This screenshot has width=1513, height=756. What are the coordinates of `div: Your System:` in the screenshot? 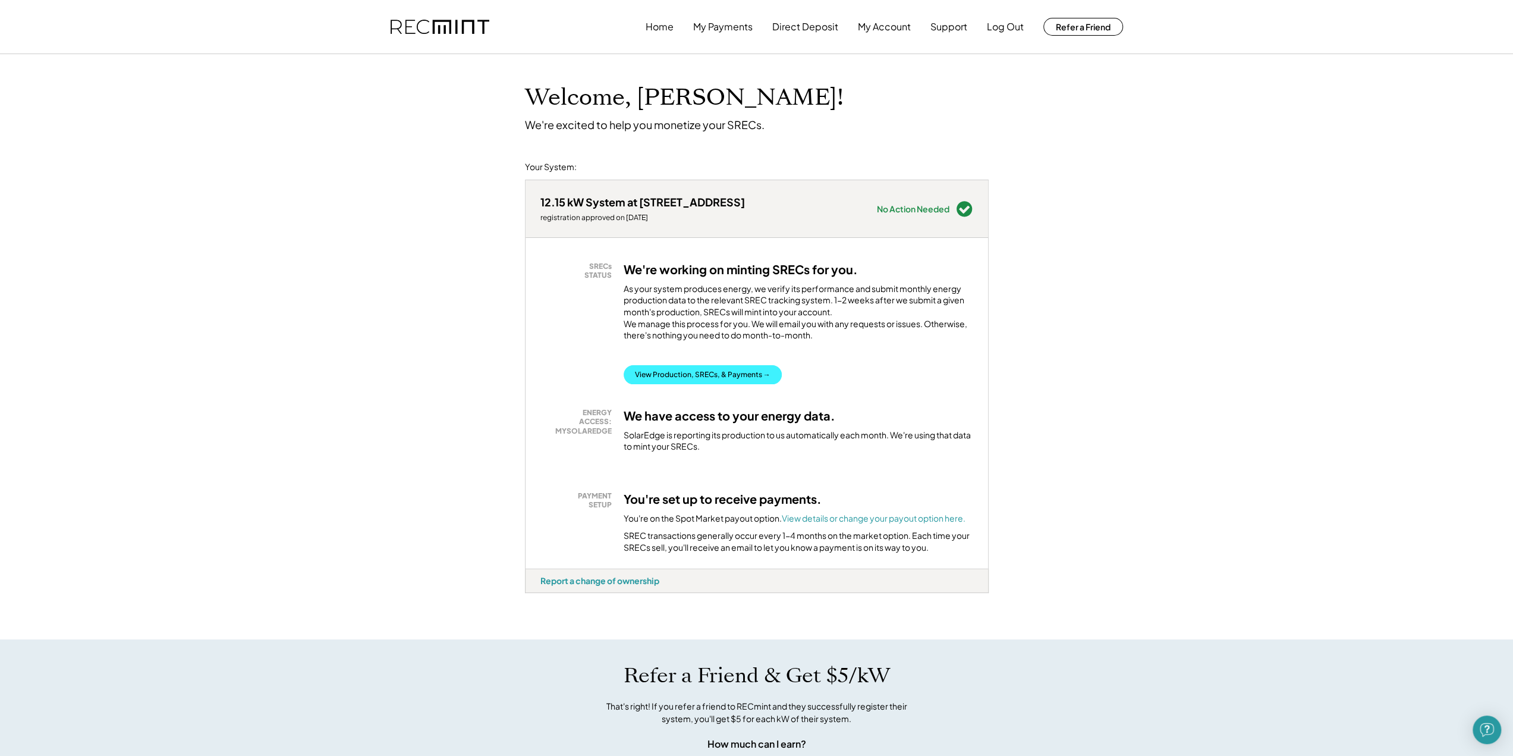 It's located at (551, 167).